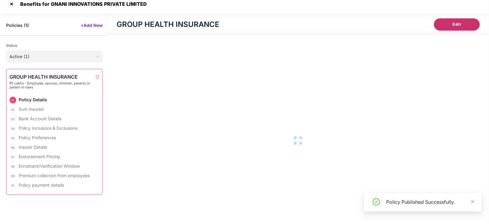 This screenshot has height=224, width=489. What do you see at coordinates (13, 166) in the screenshot?
I see `div: 08` at bounding box center [13, 166].